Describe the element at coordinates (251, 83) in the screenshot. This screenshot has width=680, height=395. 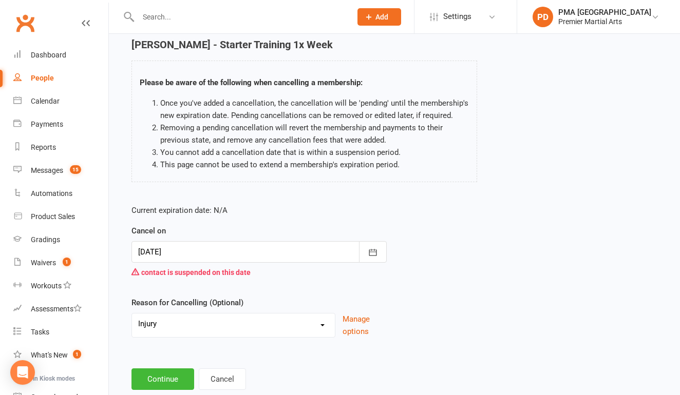
I see `strong: Please be aware of the following when cancelling a membership:` at that location.